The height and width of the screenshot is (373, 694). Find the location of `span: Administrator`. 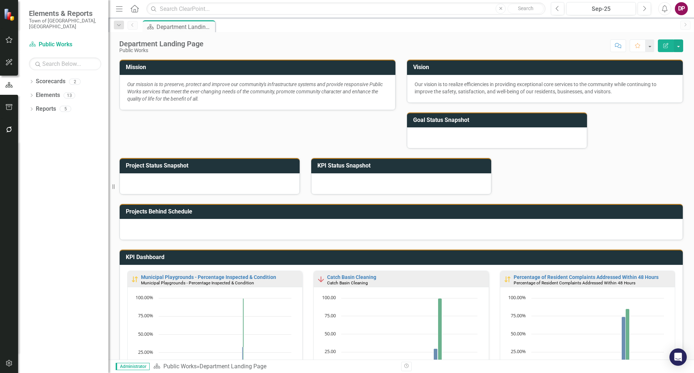

span: Administrator is located at coordinates (133, 366).